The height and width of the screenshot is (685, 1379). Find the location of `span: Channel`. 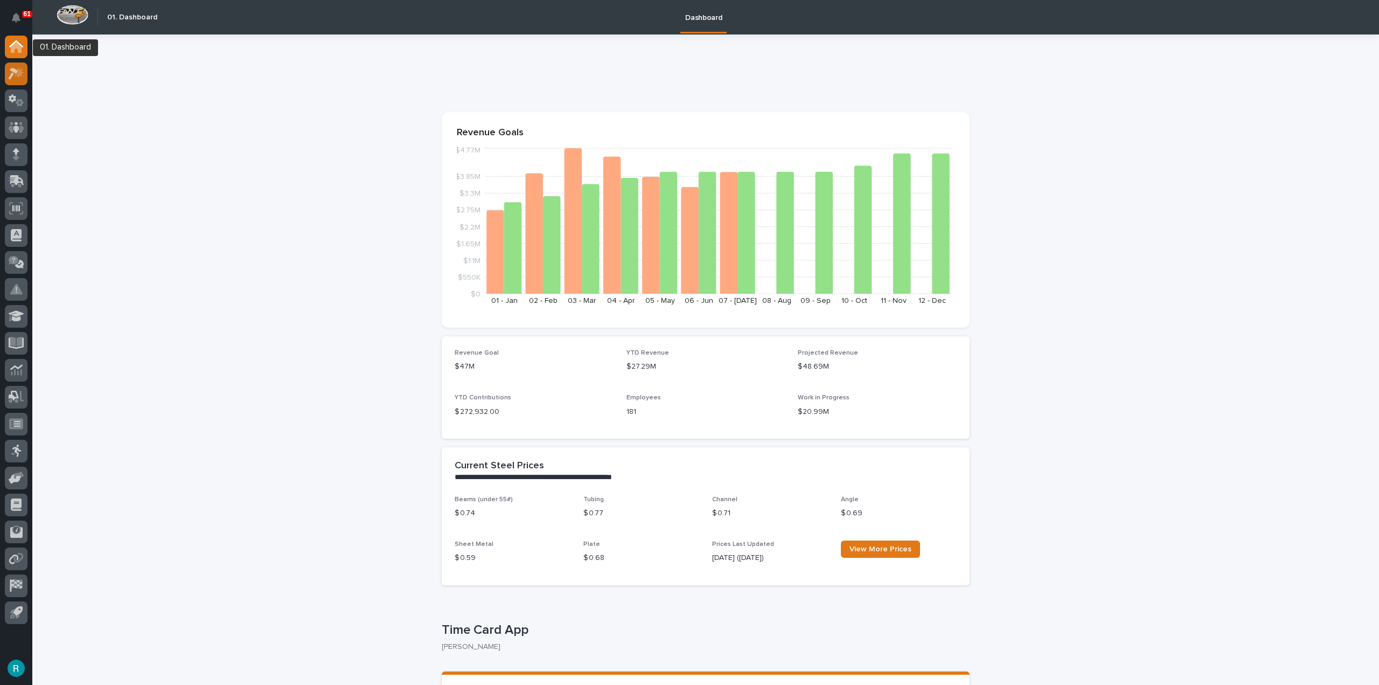

span: Channel is located at coordinates (725, 499).